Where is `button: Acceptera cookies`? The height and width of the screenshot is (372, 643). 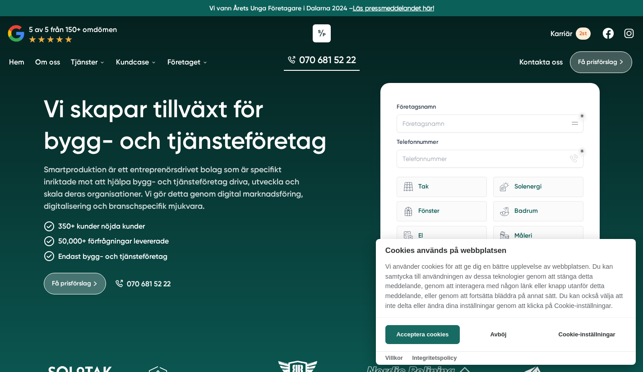 button: Acceptera cookies is located at coordinates (422, 335).